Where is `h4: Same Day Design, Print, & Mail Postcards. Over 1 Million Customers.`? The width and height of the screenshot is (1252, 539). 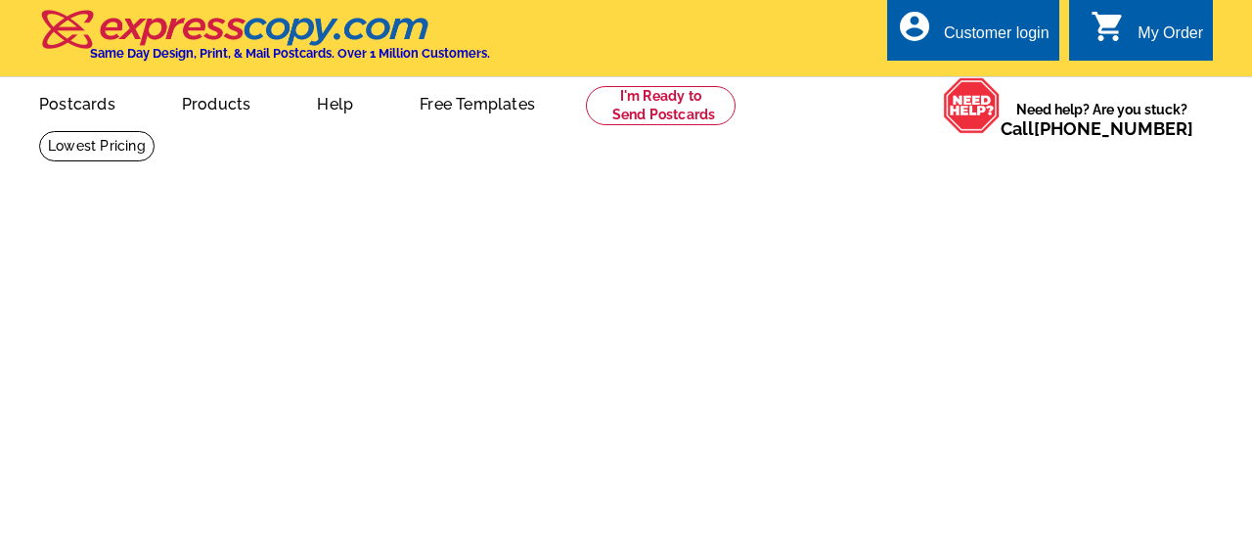
h4: Same Day Design, Print, & Mail Postcards. Over 1 Million Customers. is located at coordinates (289, 53).